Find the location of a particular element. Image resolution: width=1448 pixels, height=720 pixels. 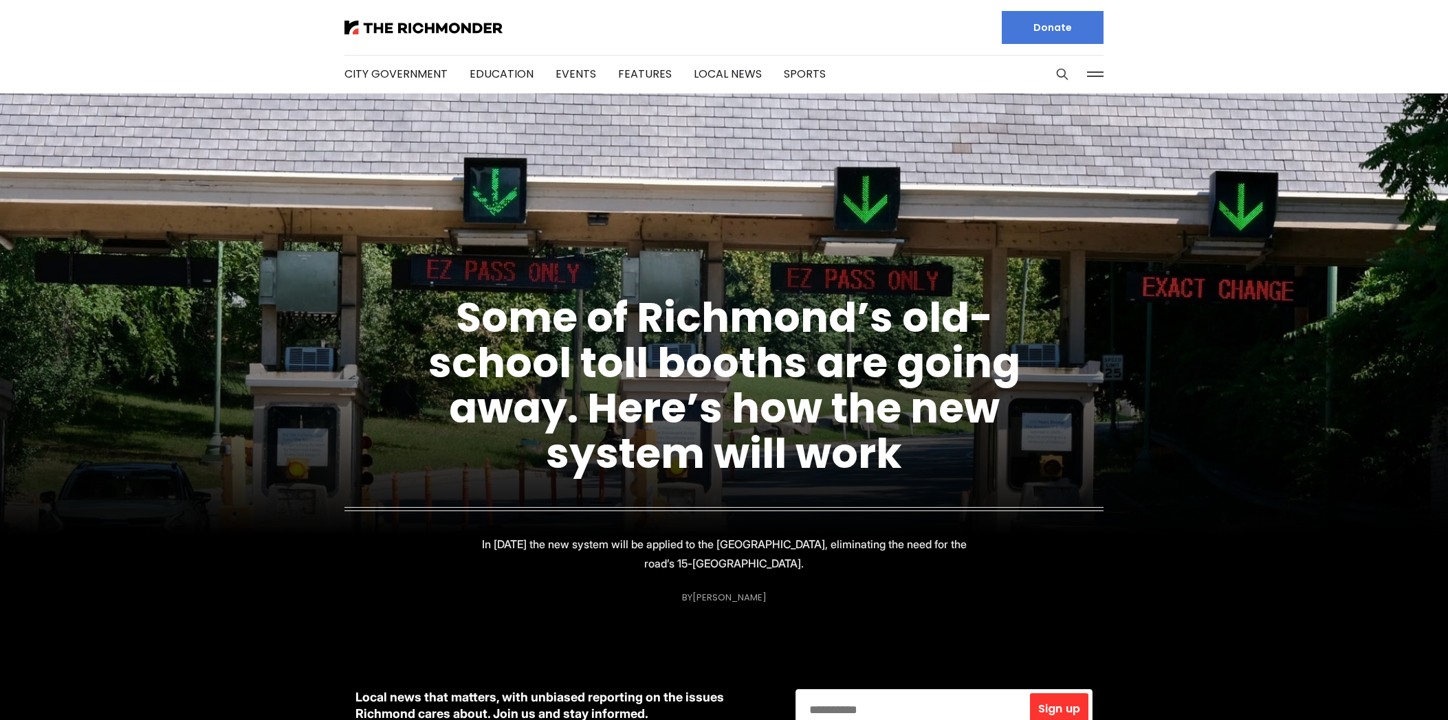

a: Education is located at coordinates (501, 74).